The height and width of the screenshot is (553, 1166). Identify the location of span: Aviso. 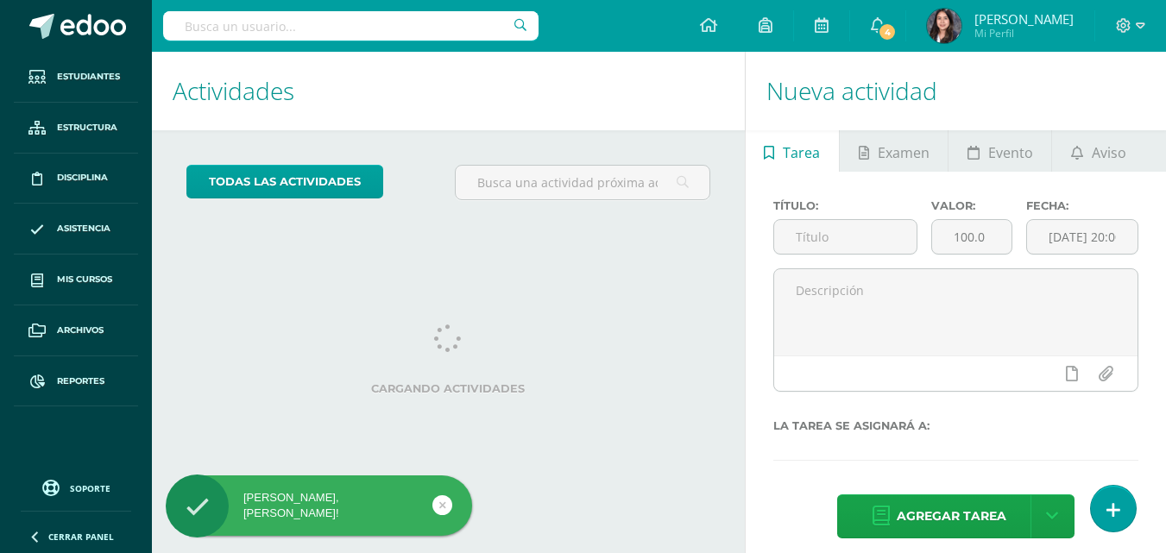
(1109, 153).